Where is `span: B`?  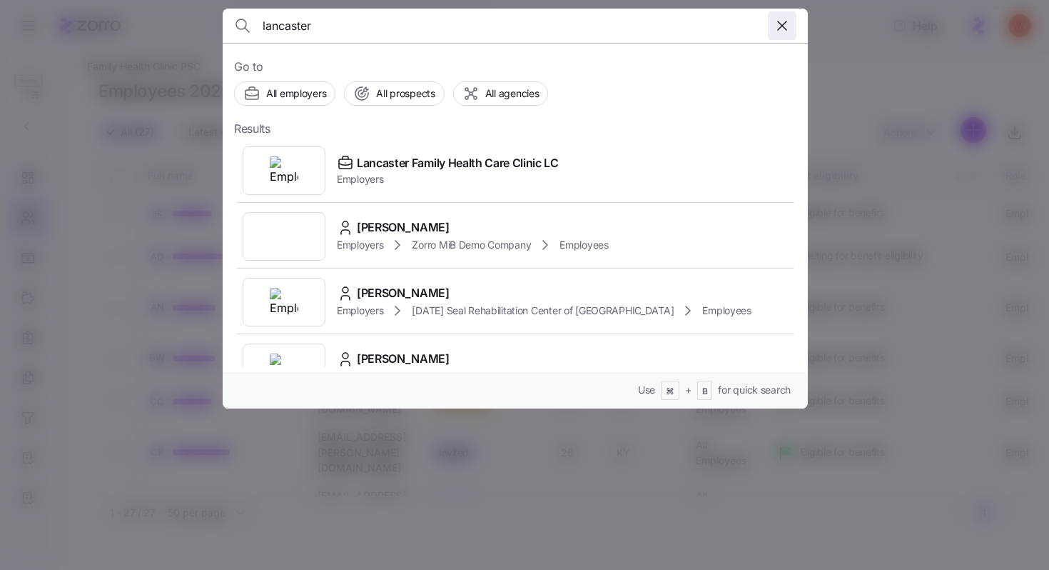
span: B is located at coordinates (705, 391).